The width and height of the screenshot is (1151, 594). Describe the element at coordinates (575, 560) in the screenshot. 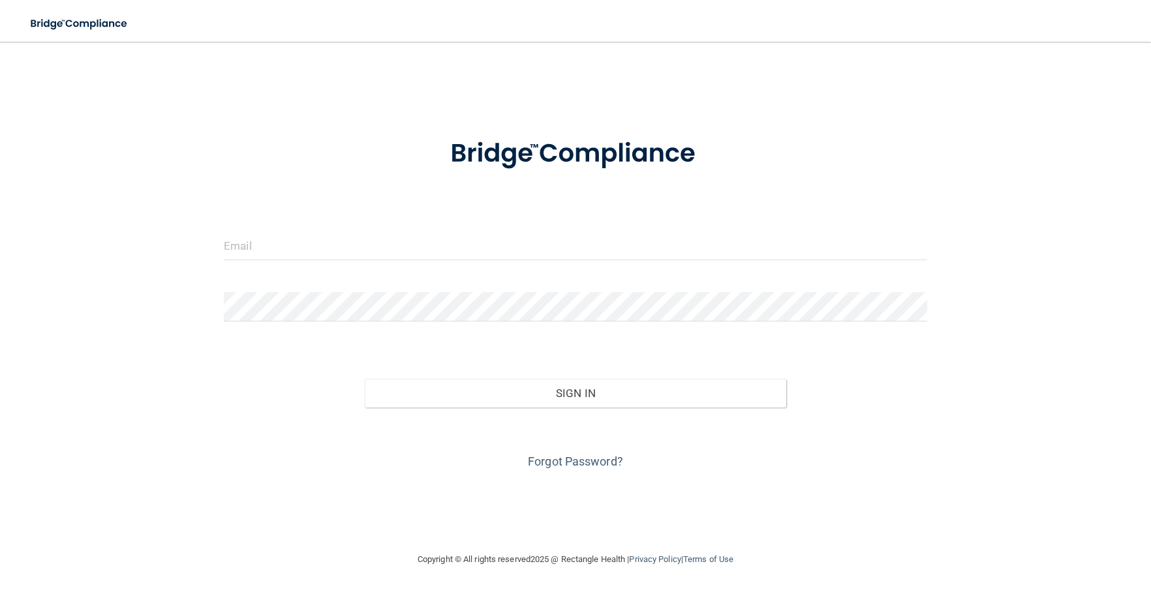

I see `div: Copyright © All rights reserved 2025 @ Rectangle Health | |` at that location.